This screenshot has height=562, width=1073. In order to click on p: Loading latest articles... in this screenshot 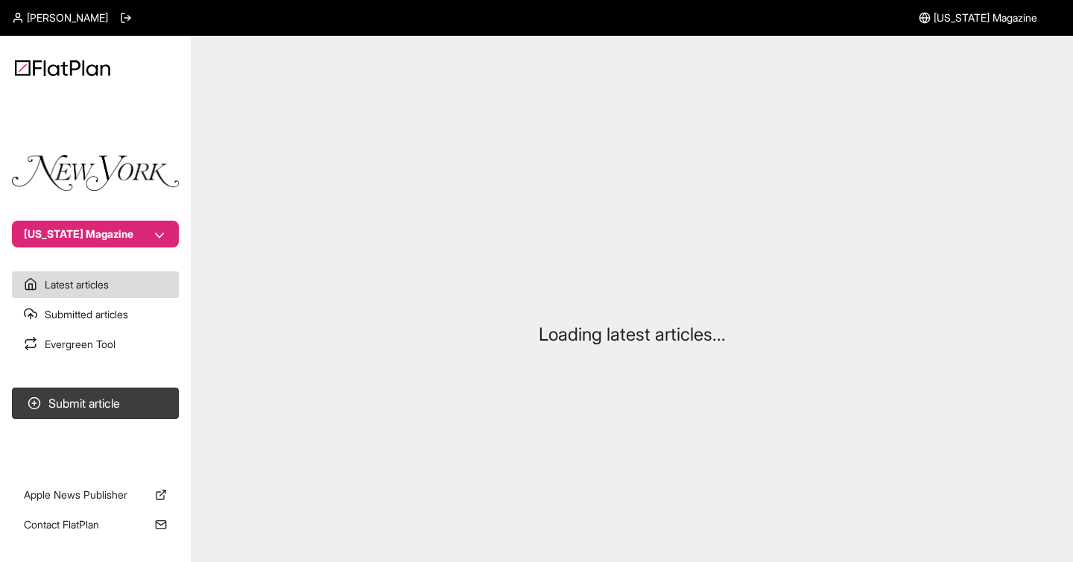, I will do `click(632, 335)`.